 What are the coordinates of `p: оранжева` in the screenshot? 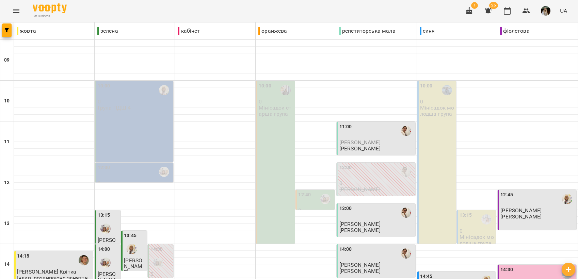 It's located at (273, 31).